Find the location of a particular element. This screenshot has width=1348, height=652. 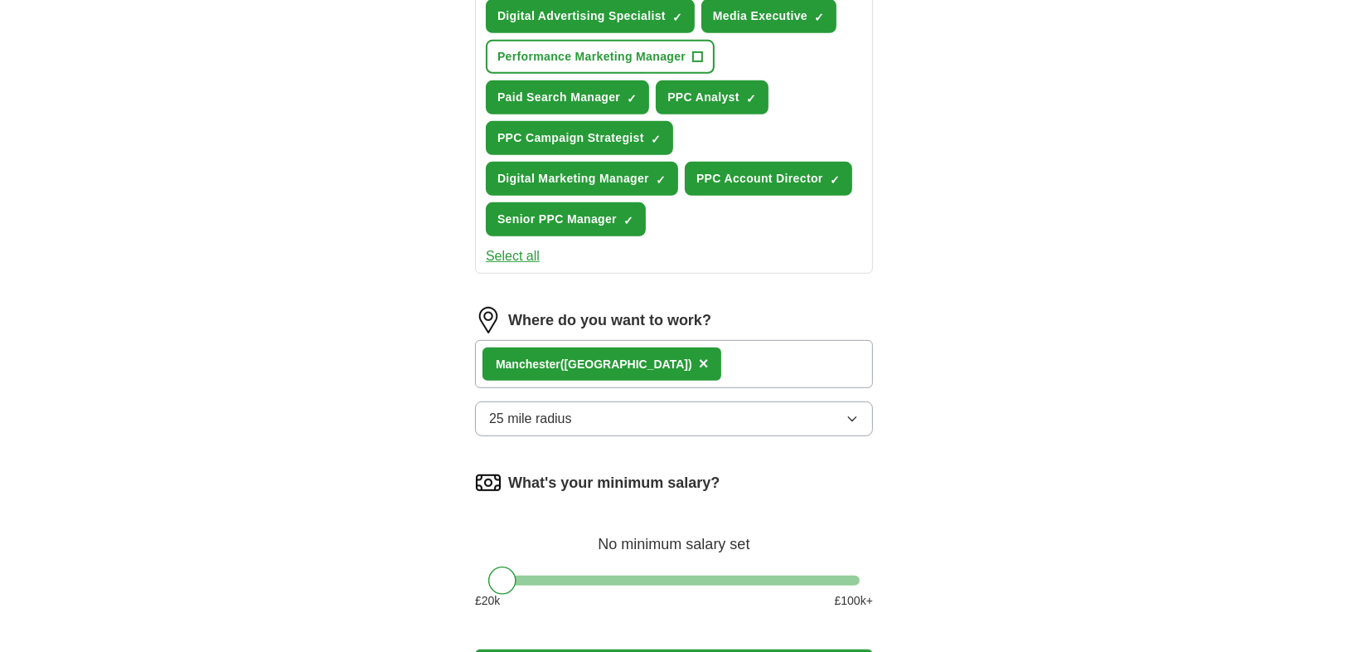

div: No minimum salary set is located at coordinates (674, 536).